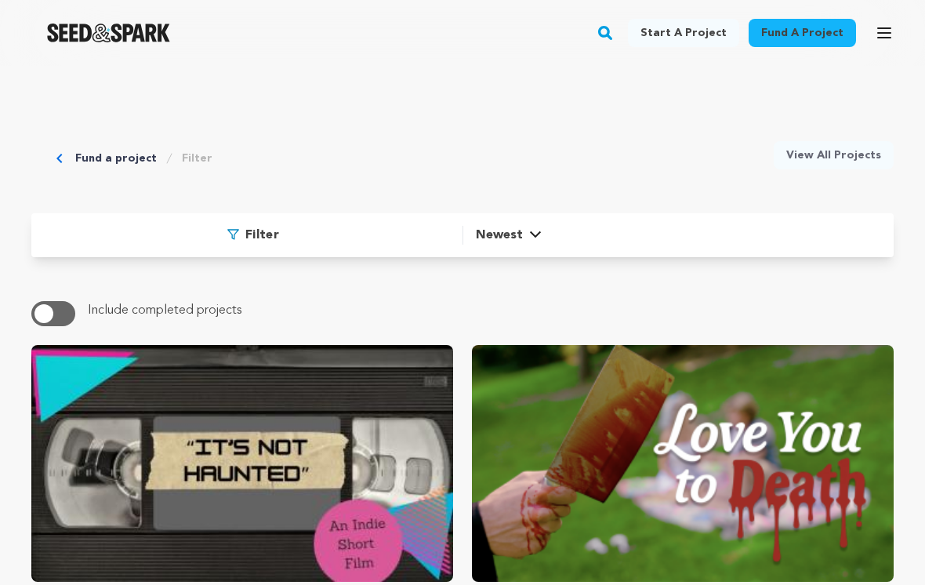 The height and width of the screenshot is (585, 925). Describe the element at coordinates (108, 33) in the screenshot. I see `img: Seed&Spark Logo Dark Mode` at that location.